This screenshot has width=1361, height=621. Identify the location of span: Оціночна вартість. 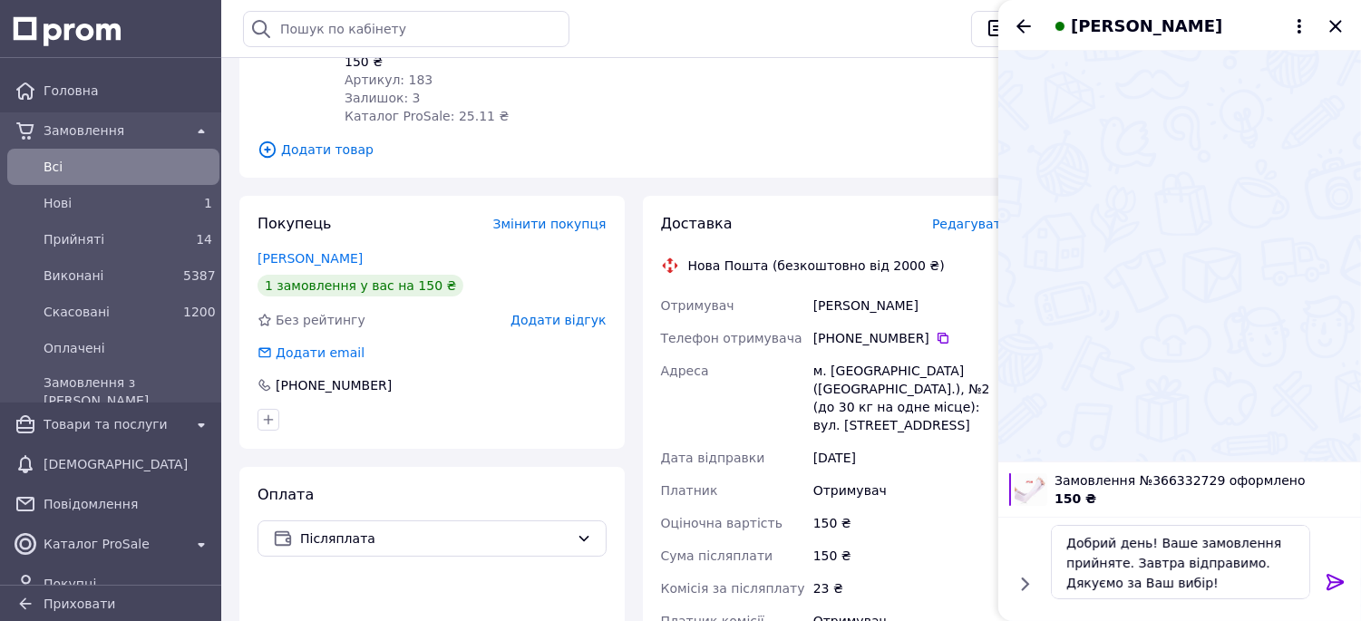
(722, 523).